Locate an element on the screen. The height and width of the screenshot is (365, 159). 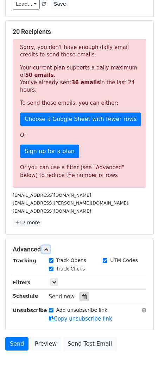
div: Chat Widget is located at coordinates (142, 348).